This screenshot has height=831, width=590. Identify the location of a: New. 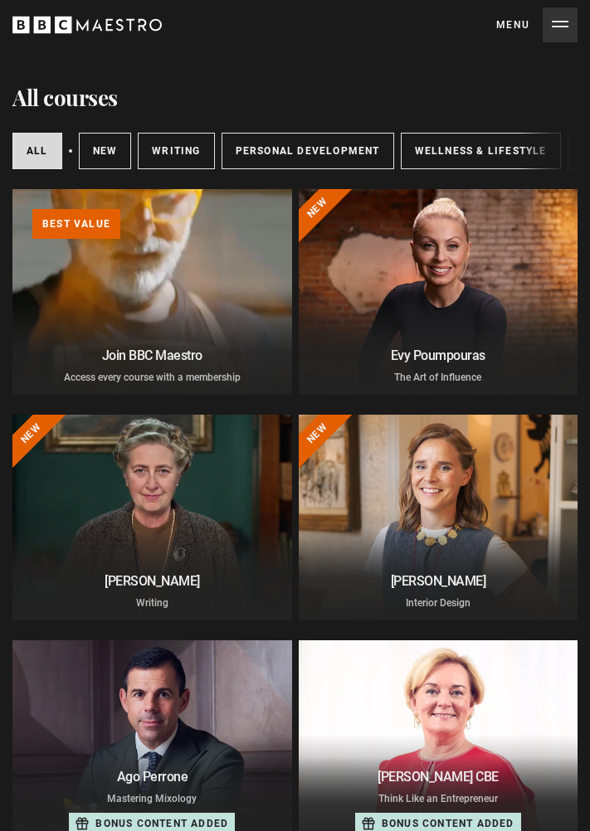
(105, 151).